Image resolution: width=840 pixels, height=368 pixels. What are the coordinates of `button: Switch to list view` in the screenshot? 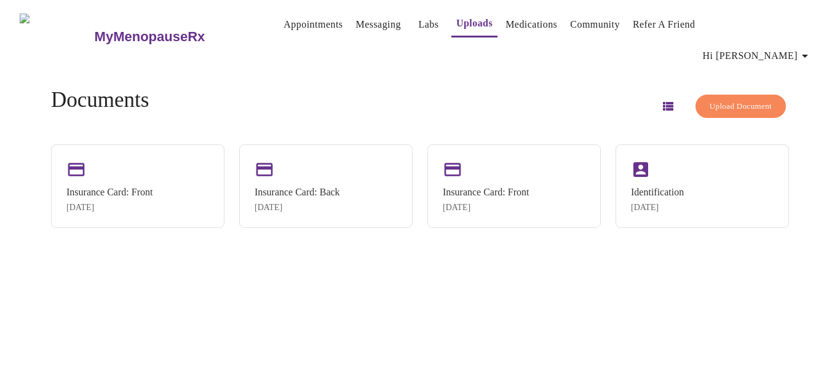 It's located at (668, 106).